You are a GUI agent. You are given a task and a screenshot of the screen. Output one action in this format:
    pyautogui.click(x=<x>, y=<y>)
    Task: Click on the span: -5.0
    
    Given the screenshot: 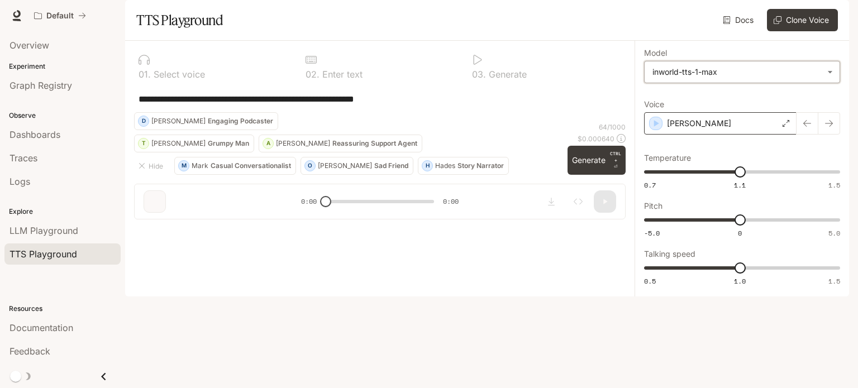 What is the action you would take?
    pyautogui.click(x=652, y=233)
    